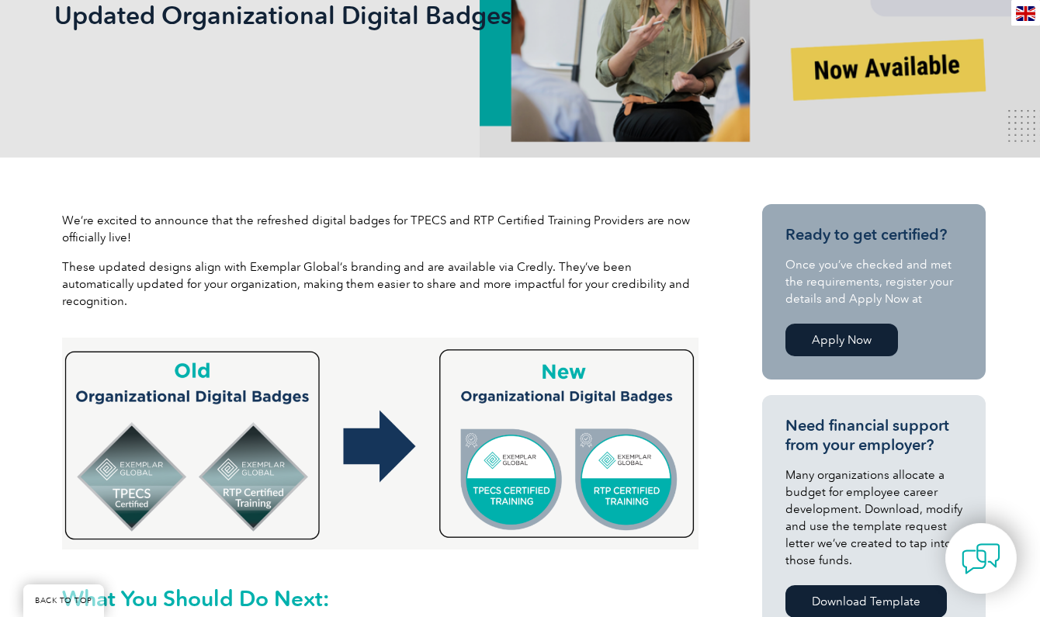 This screenshot has height=617, width=1040. I want to click on p: Once you’ve checked and met the requirements, register your details and Apply Now at, so click(874, 282).